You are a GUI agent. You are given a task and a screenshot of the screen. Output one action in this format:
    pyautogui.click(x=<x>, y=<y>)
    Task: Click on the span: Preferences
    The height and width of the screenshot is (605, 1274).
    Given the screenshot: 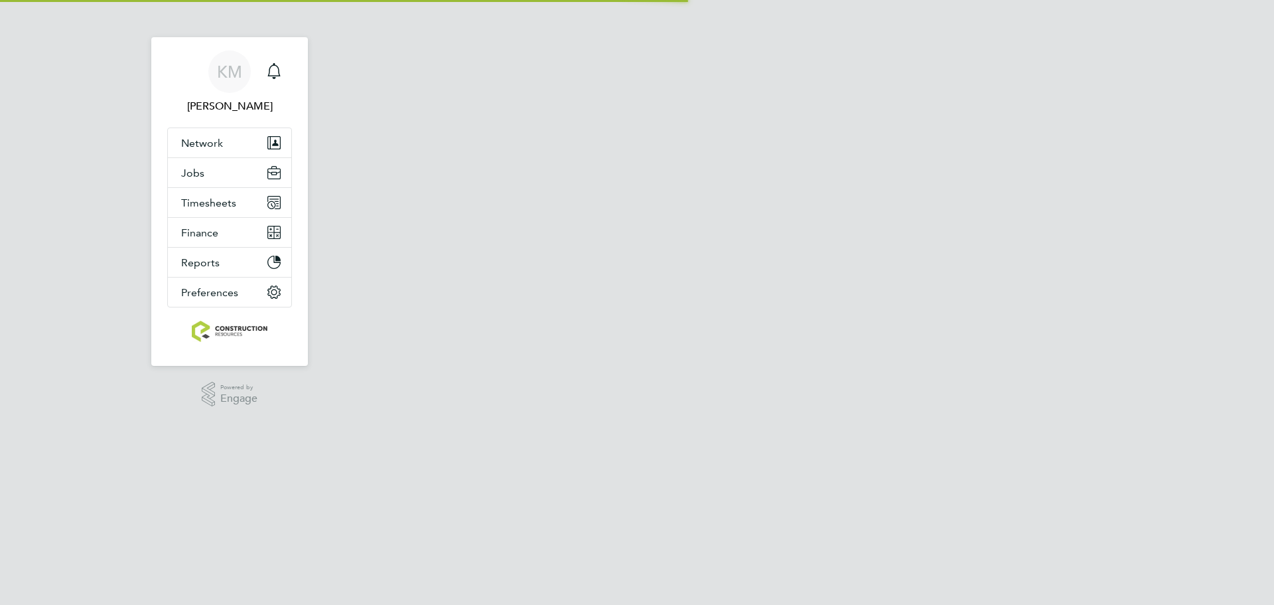 What is the action you would take?
    pyautogui.click(x=210, y=292)
    